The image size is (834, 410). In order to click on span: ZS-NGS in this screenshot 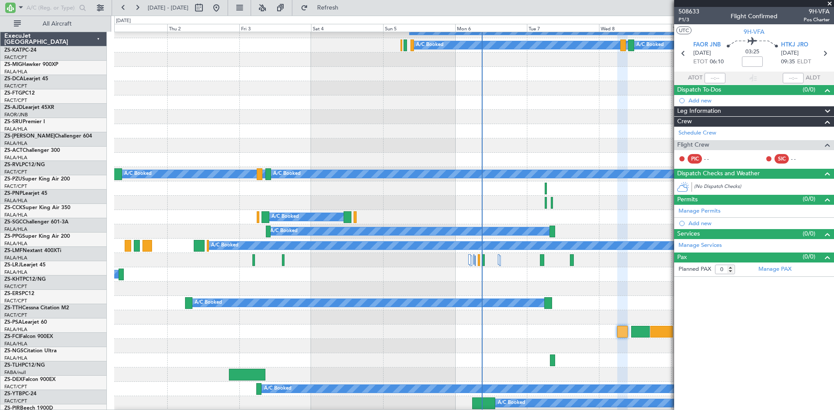, I will do `click(14, 351)`.